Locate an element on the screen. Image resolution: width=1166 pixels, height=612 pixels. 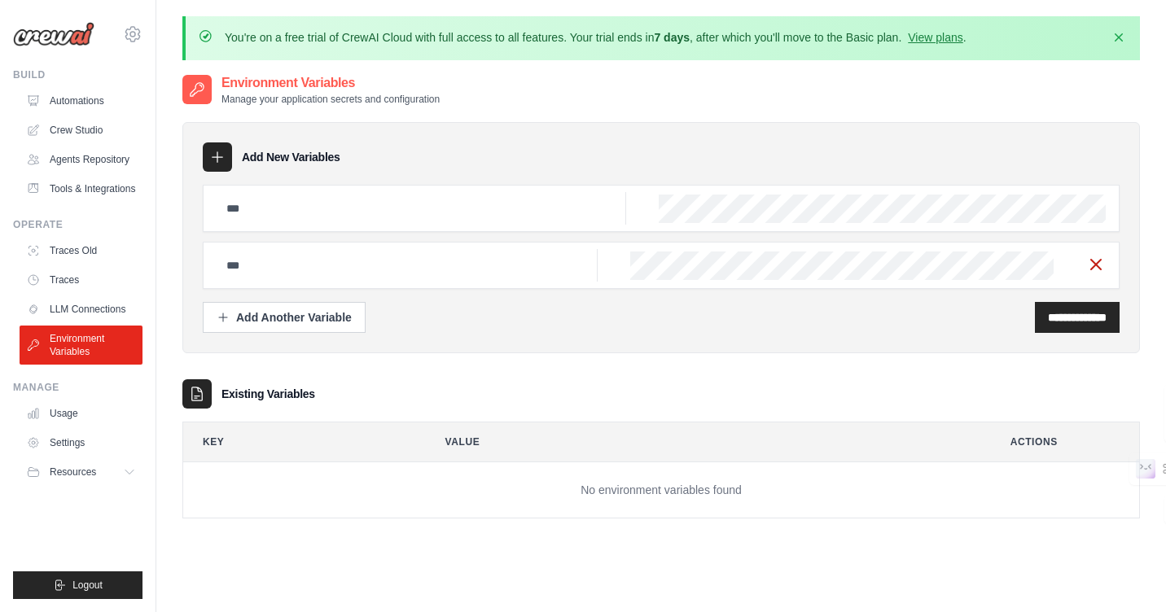
div: Add Another Variable is located at coordinates (284, 317).